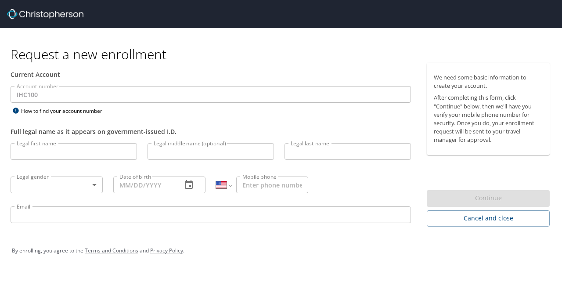  I want to click on span: Cancel and close, so click(488, 218).